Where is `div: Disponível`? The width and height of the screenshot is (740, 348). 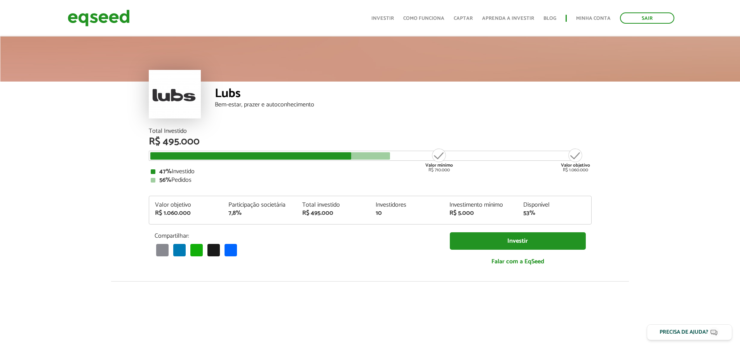
div: Disponível is located at coordinates (554, 205).